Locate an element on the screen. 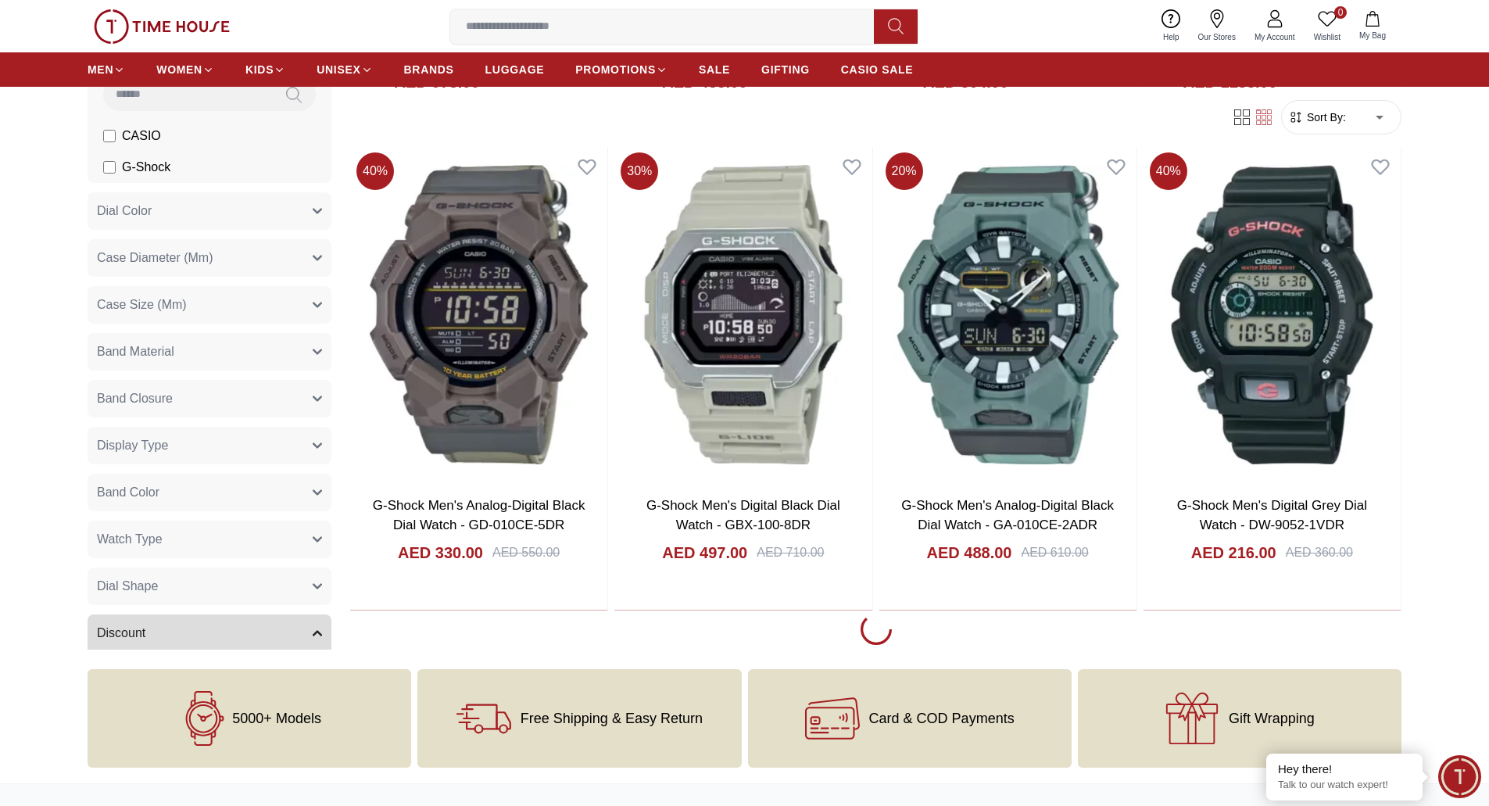 This screenshot has height=806, width=1489. a: Help is located at coordinates (1171, 26).